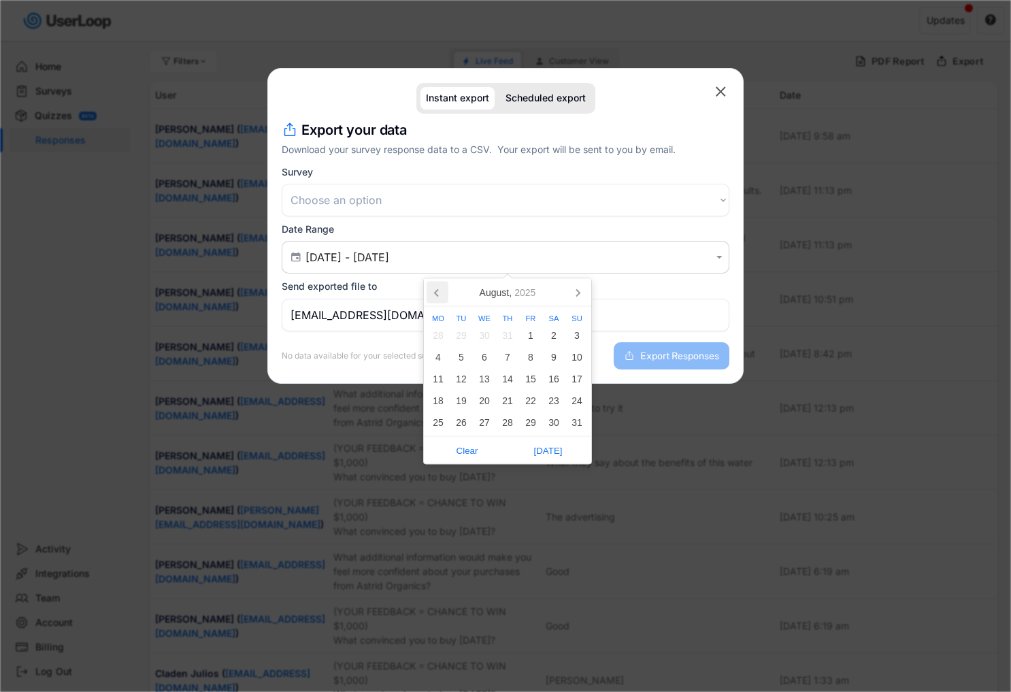 This screenshot has height=692, width=1011. Describe the element at coordinates (554, 318) in the screenshot. I see `div: Sa` at that location.